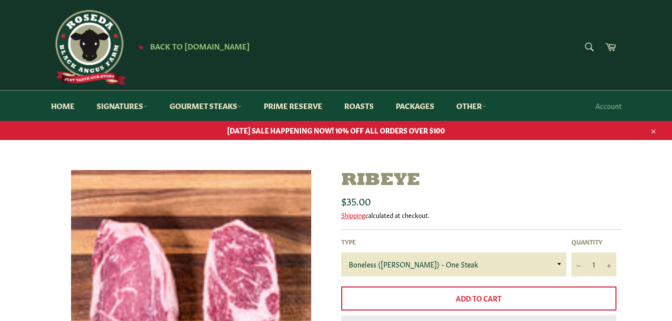 The height and width of the screenshot is (321, 672). What do you see at coordinates (89, 48) in the screenshot?
I see `img: Roseda Beef` at bounding box center [89, 48].